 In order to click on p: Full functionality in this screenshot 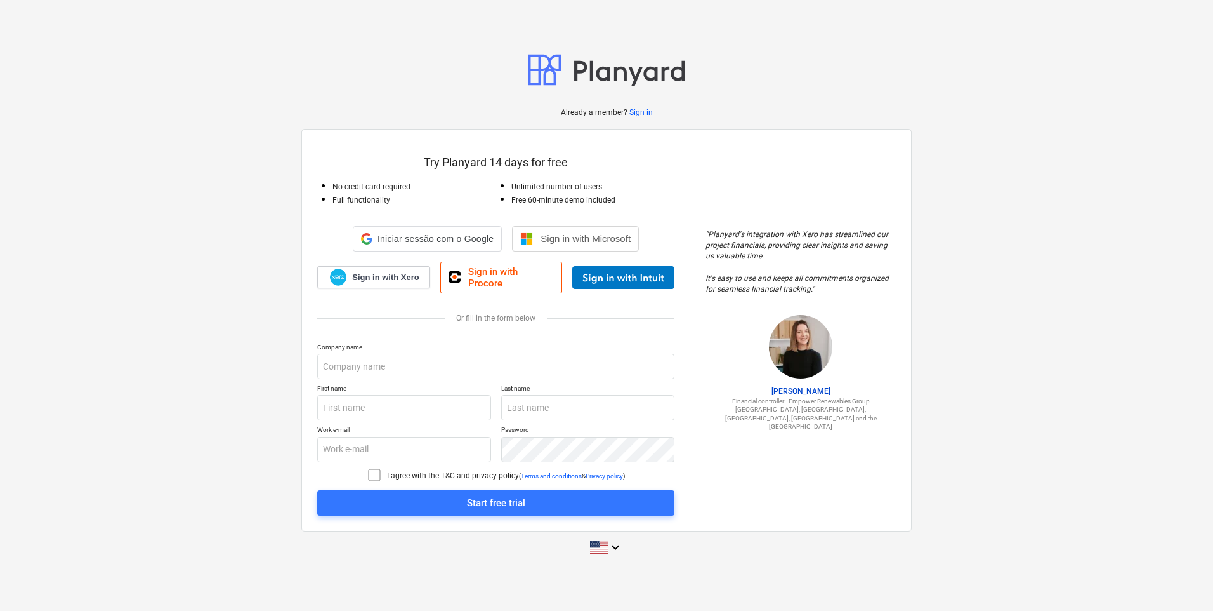, I will do `click(414, 200)`.